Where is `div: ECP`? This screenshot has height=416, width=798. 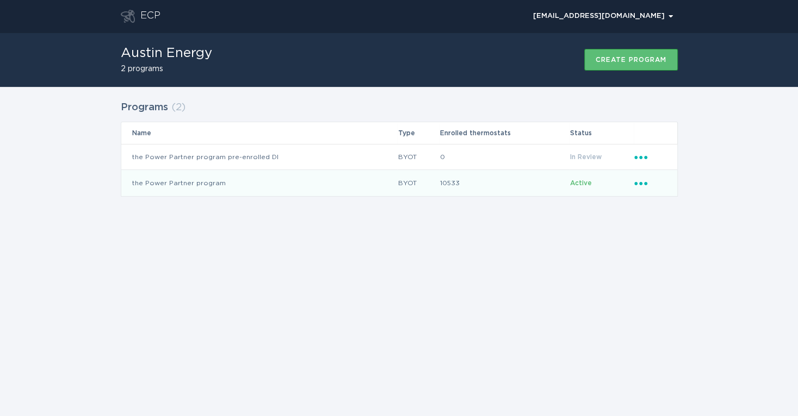 div: ECP is located at coordinates (150, 16).